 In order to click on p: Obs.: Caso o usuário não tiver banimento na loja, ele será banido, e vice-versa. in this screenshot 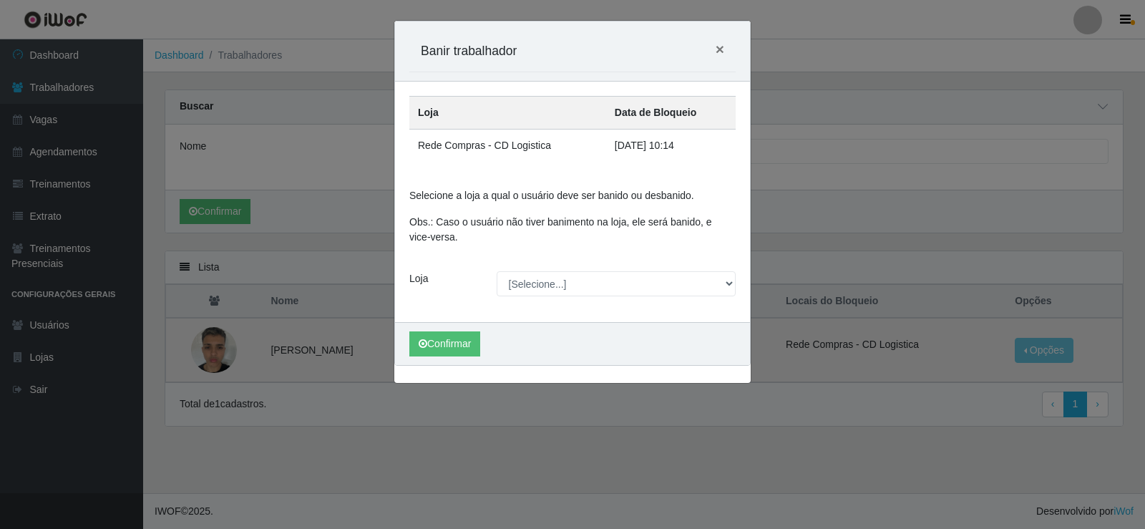, I will do `click(573, 230)`.